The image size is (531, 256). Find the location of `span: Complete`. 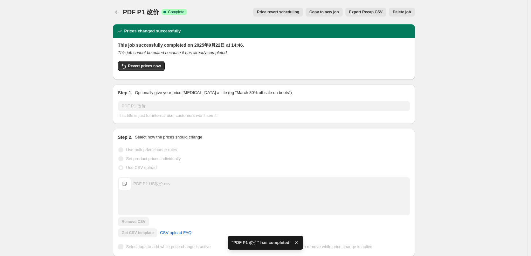

span: Complete is located at coordinates (176, 12).